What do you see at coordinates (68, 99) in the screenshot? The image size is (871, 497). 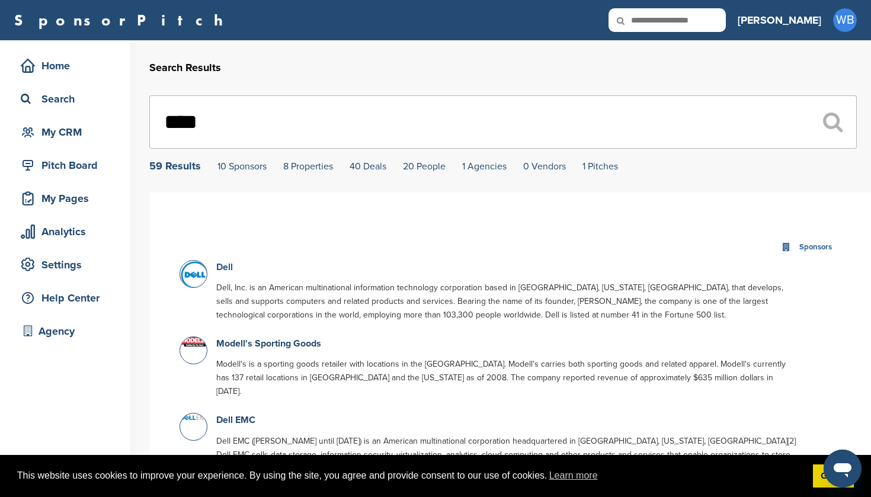 I see `div: Search` at bounding box center [68, 99].